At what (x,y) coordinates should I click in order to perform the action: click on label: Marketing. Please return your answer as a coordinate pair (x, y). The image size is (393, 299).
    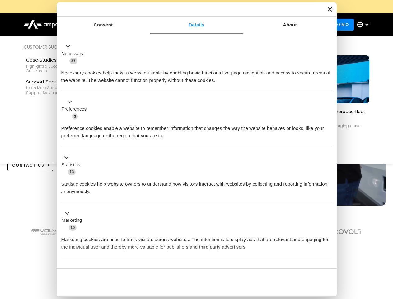
    Looking at the image, I should click on (72, 220).